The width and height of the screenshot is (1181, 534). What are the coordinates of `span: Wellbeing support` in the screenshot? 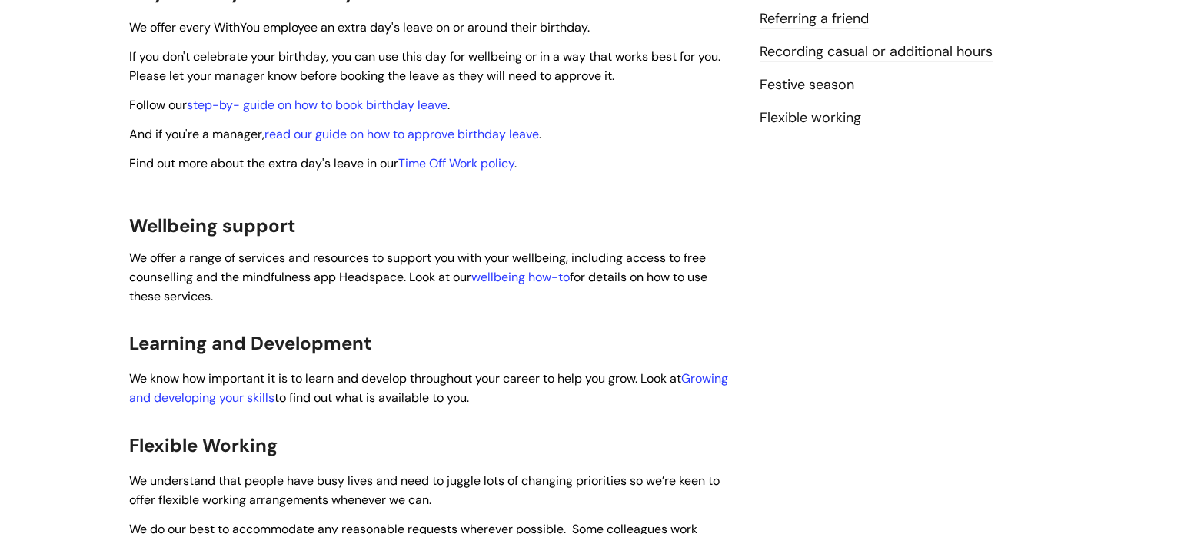 It's located at (212, 225).